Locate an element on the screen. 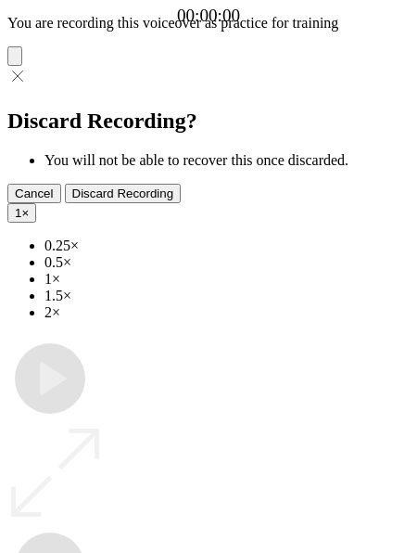  p: You are recording this voiceover as practice for training is located at coordinates (209, 23).